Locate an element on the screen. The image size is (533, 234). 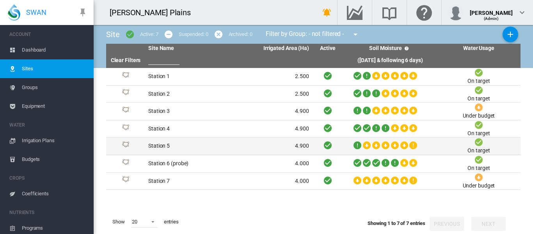
td: Station 1 is located at coordinates (187, 76).